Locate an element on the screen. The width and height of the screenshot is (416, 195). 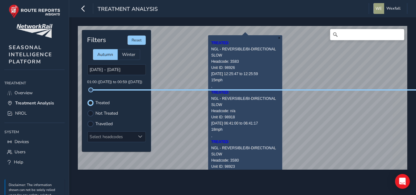
canvas: Map is located at coordinates (242, 99).